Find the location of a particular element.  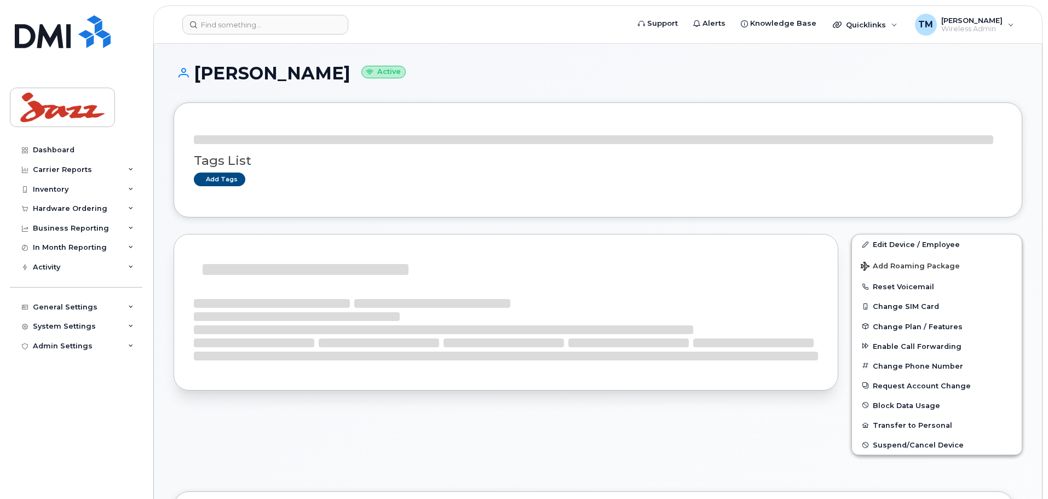

a: Edit Device / Employee is located at coordinates (937, 244).